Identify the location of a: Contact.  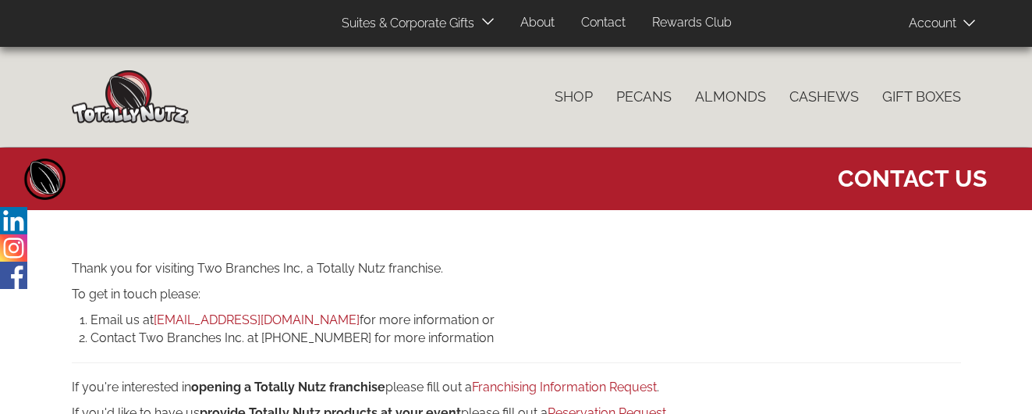
(603, 23).